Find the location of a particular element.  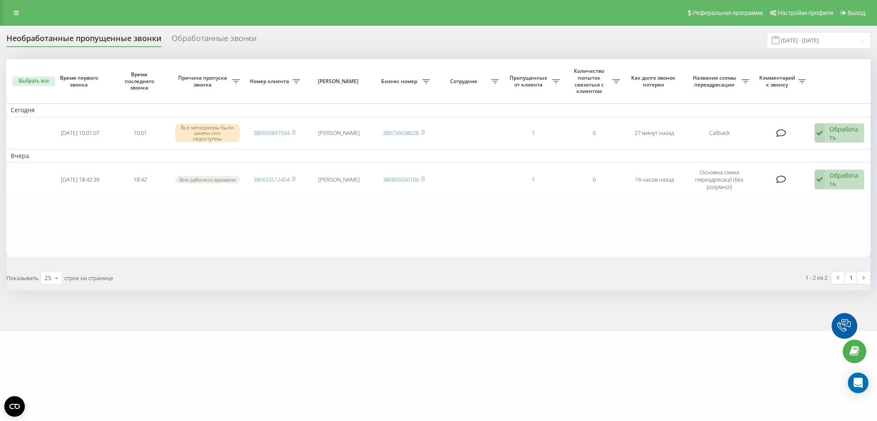

a: 380633512454 is located at coordinates (271, 179).